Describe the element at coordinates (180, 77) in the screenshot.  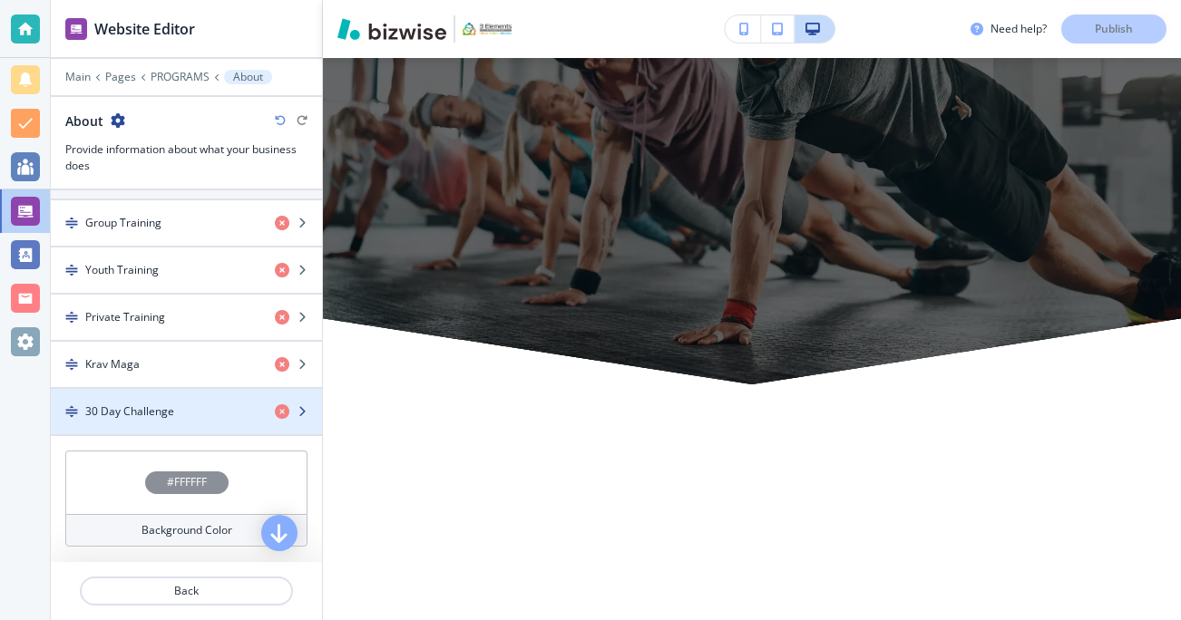
I see `p: PROGRAMS` at that location.